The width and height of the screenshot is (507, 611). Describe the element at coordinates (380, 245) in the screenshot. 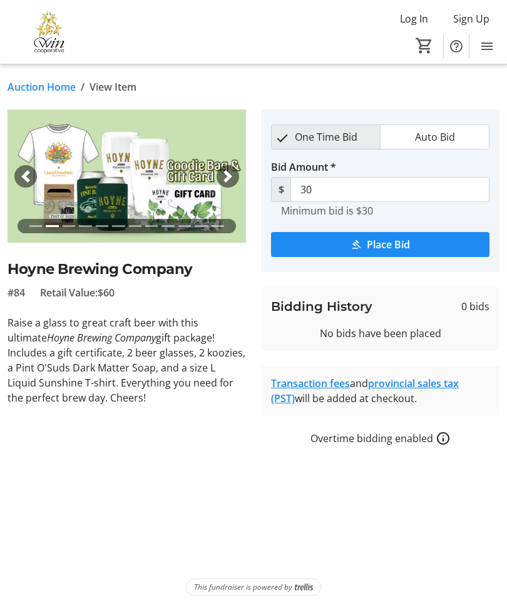

I see `button: Place Bid` at that location.